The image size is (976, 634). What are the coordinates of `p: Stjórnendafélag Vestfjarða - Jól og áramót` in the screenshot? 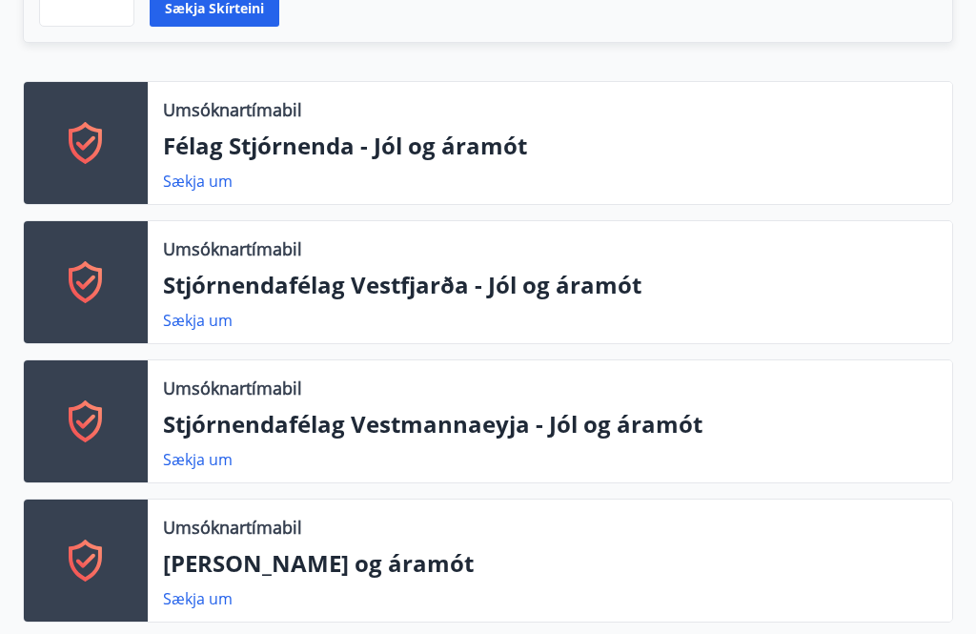 It's located at (550, 285).